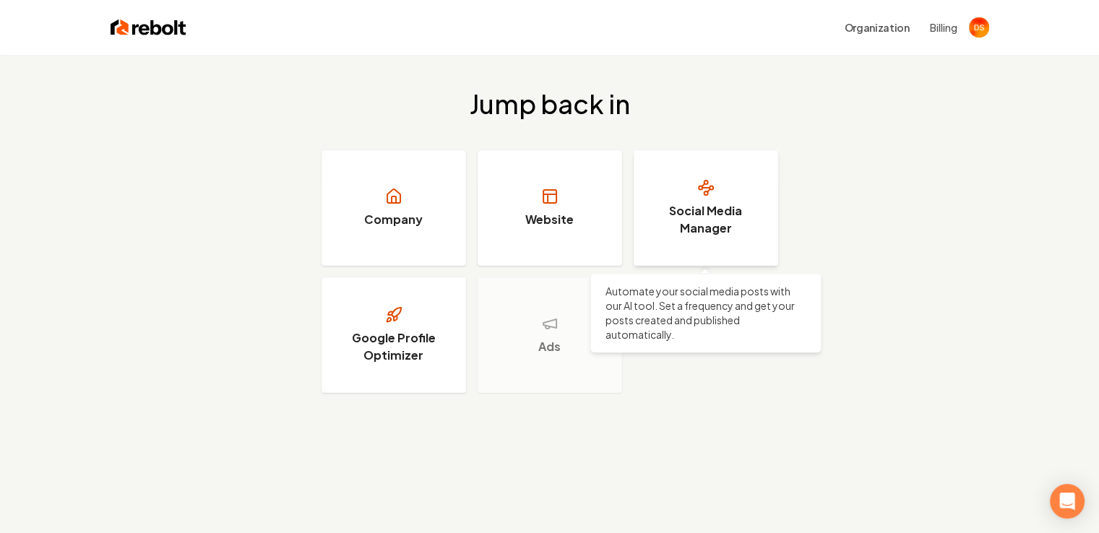  What do you see at coordinates (706, 220) in the screenshot?
I see `h3: Social Media Manager` at bounding box center [706, 220].